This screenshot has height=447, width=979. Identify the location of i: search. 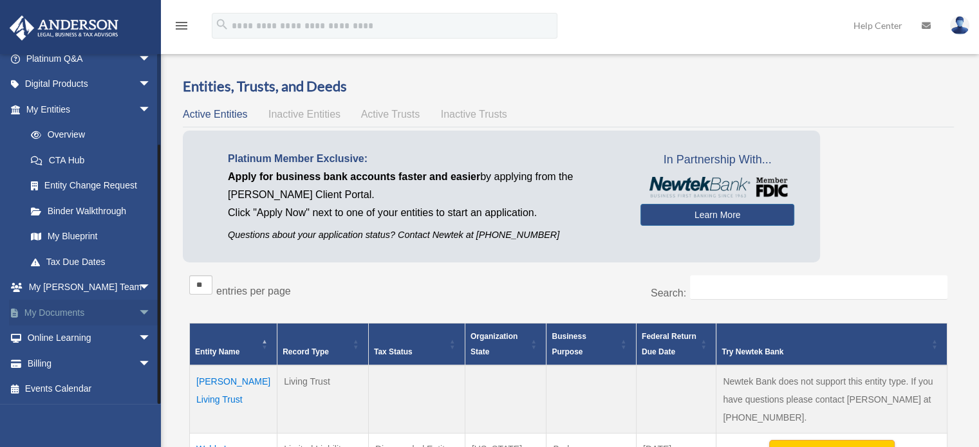
(222, 24).